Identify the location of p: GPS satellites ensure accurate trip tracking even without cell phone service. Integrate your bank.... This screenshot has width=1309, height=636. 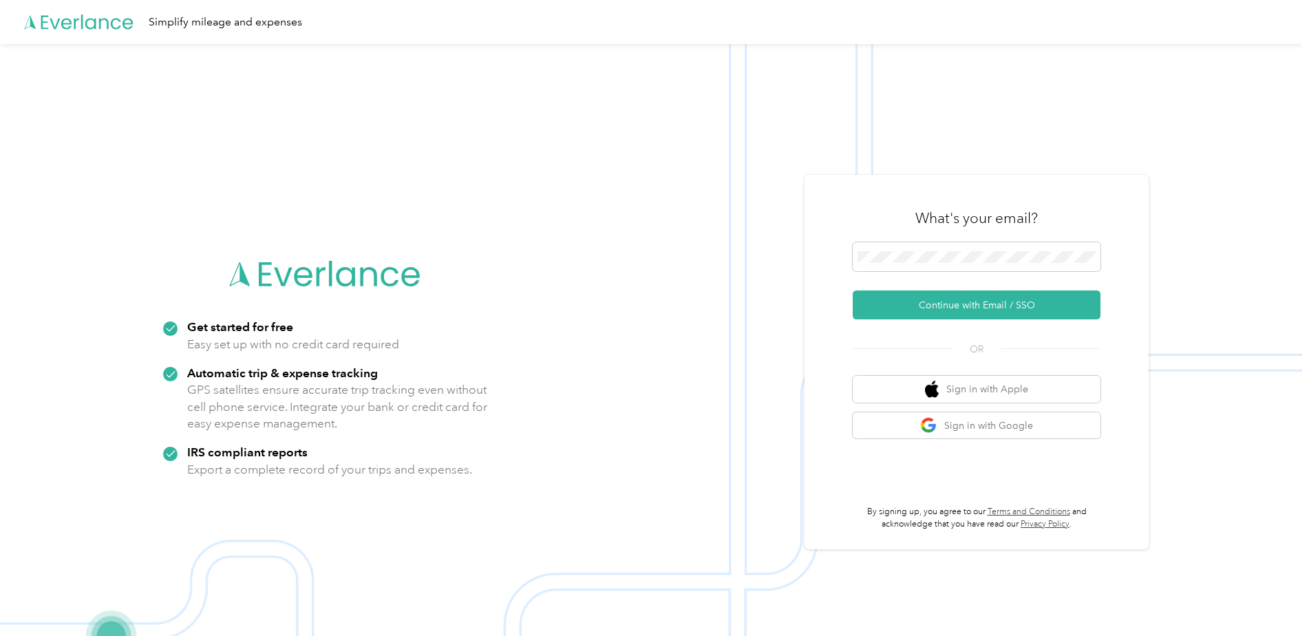
(337, 407).